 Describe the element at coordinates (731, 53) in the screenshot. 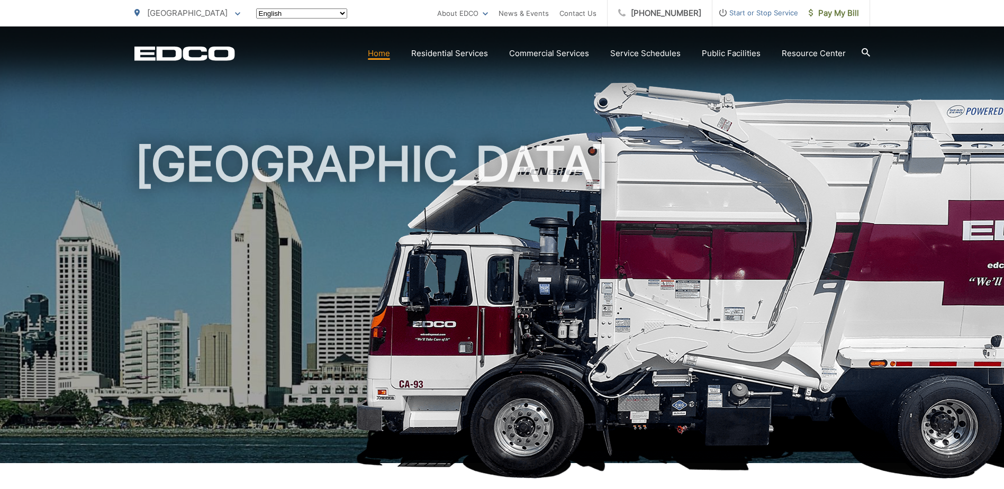

I see `a: Public Facilities` at that location.